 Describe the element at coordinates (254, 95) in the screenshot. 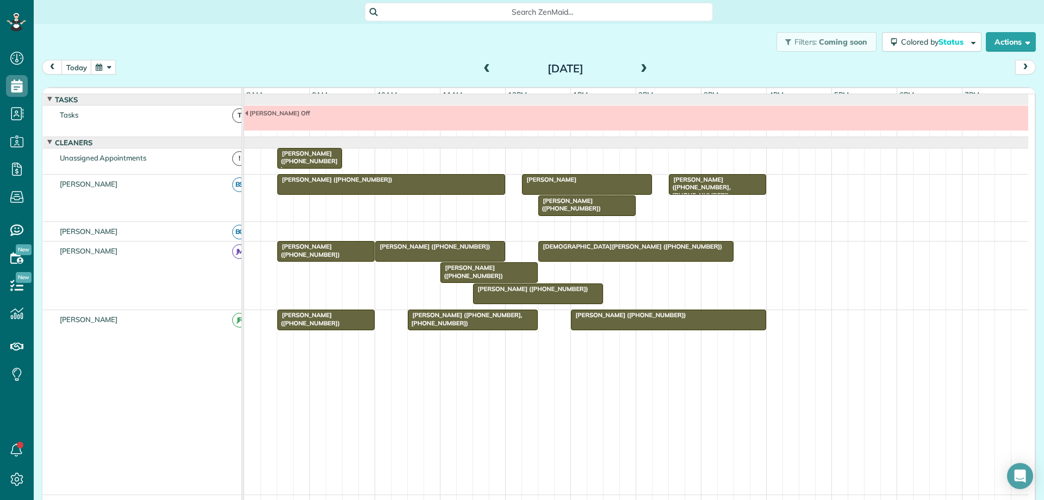

I see `span: 8am` at that location.